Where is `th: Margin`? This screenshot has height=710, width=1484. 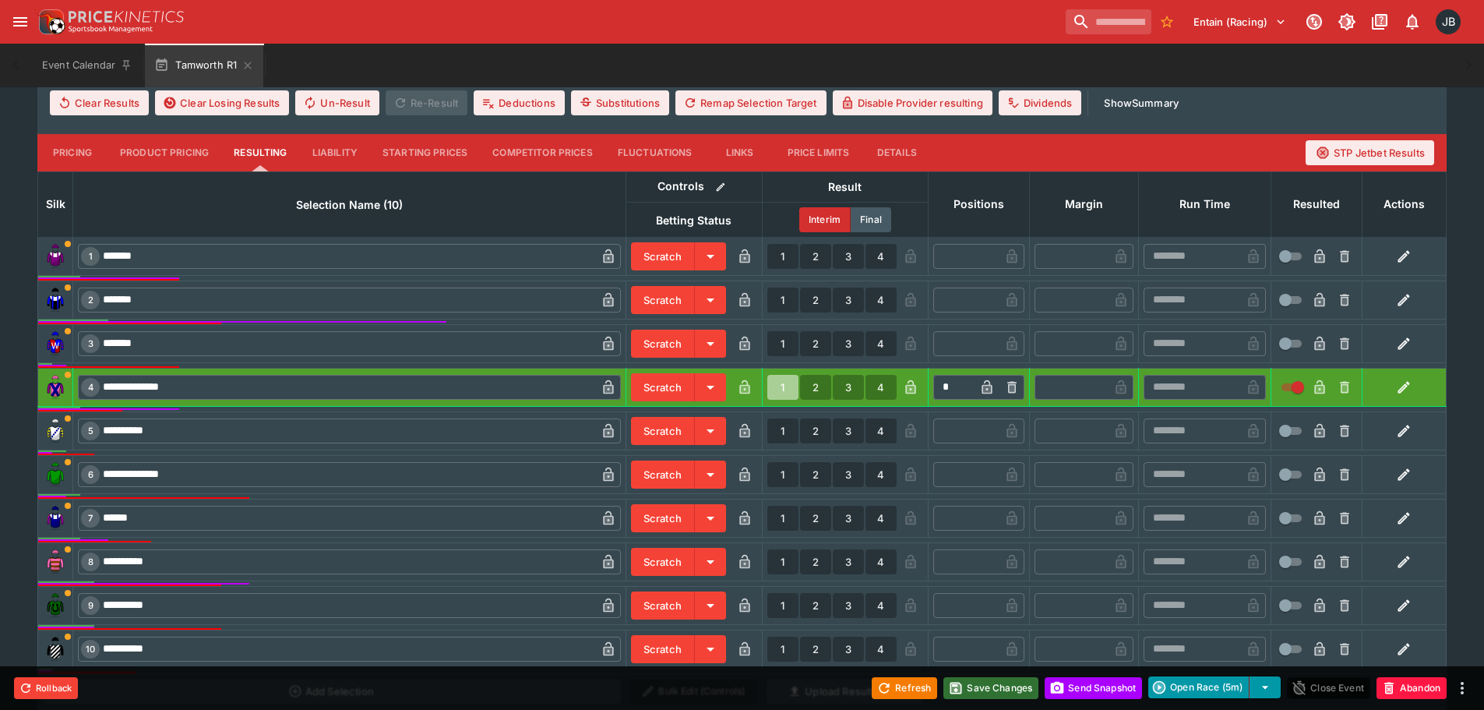 th: Margin is located at coordinates (1084, 204).